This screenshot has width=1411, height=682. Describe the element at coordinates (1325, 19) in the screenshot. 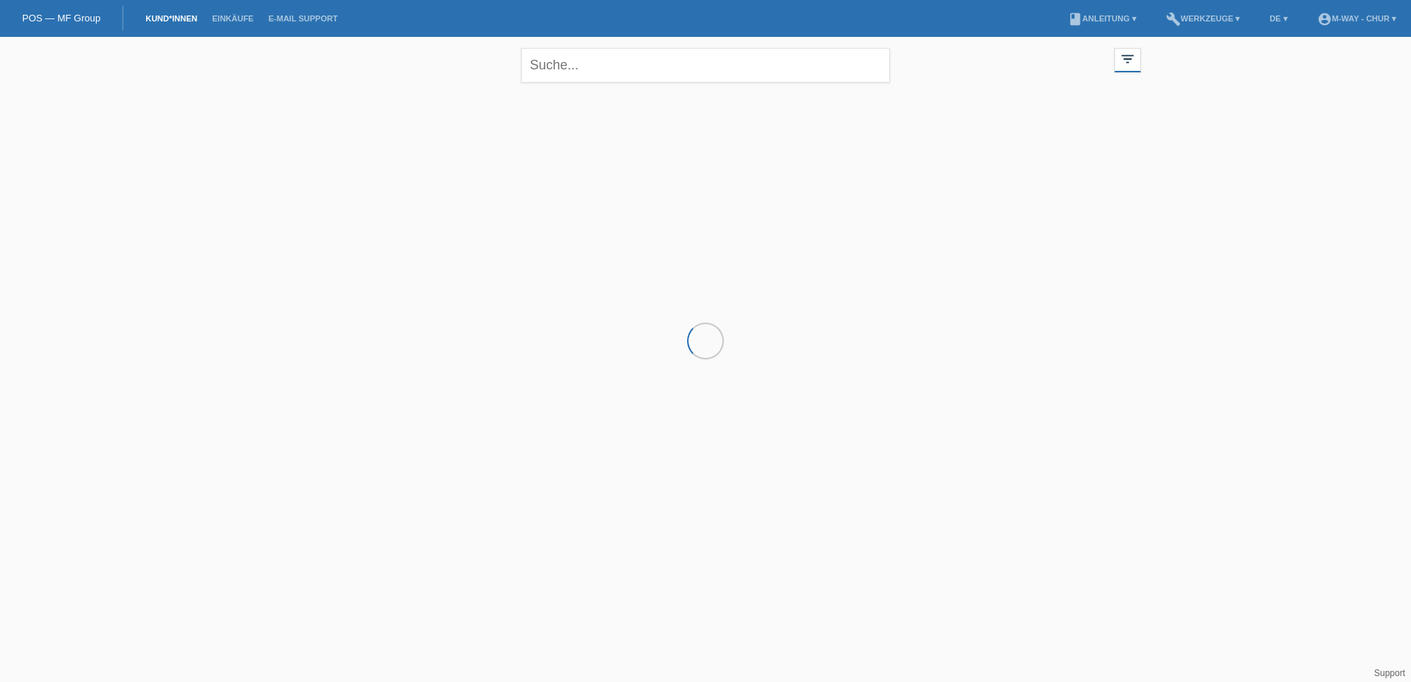

I see `i: account_circle` at that location.